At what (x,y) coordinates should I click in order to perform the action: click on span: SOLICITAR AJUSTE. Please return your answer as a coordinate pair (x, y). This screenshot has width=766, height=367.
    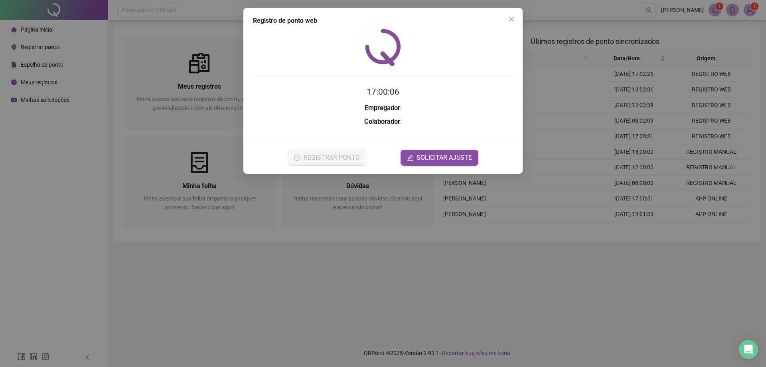
    Looking at the image, I should click on (444, 158).